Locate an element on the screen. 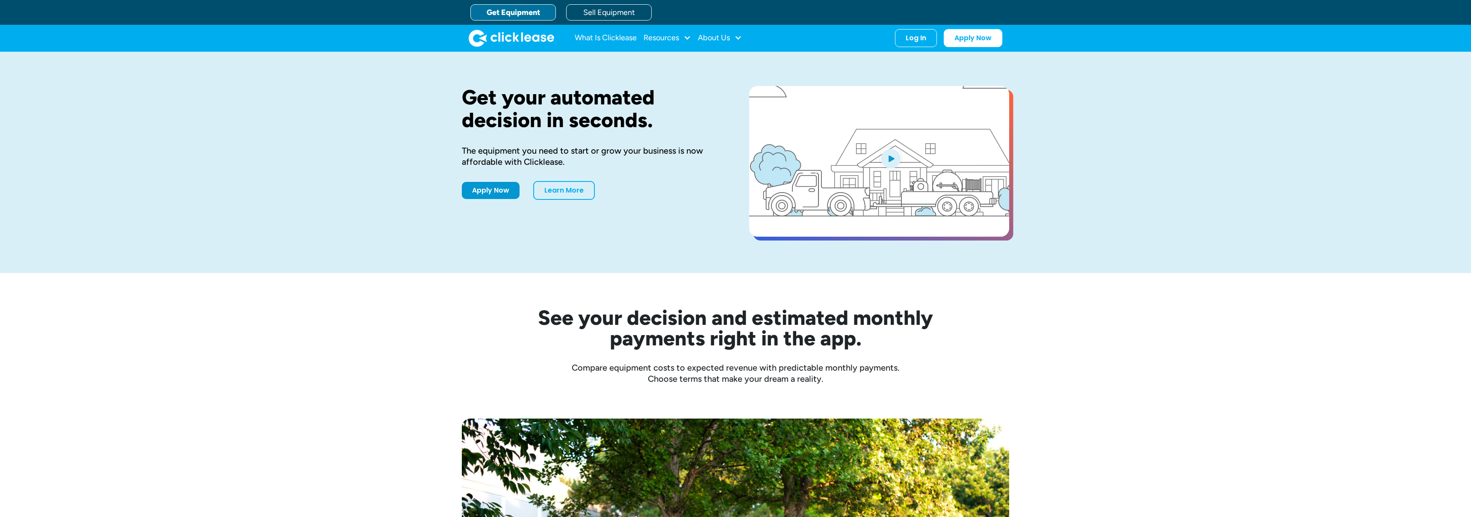 The width and height of the screenshot is (1471, 517). div: Log In is located at coordinates (916, 38).